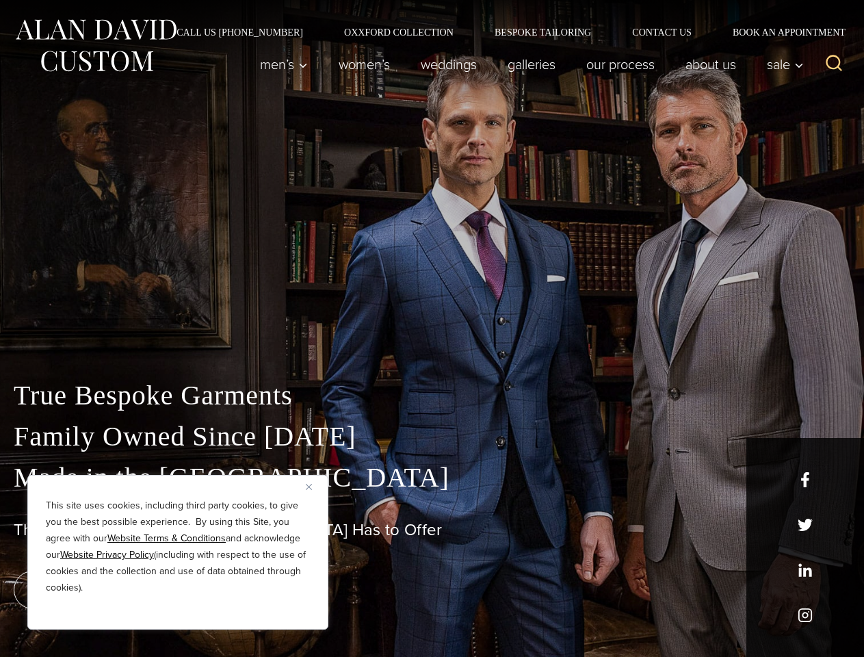 This screenshot has height=657, width=864. I want to click on span: Men’s, so click(284, 64).